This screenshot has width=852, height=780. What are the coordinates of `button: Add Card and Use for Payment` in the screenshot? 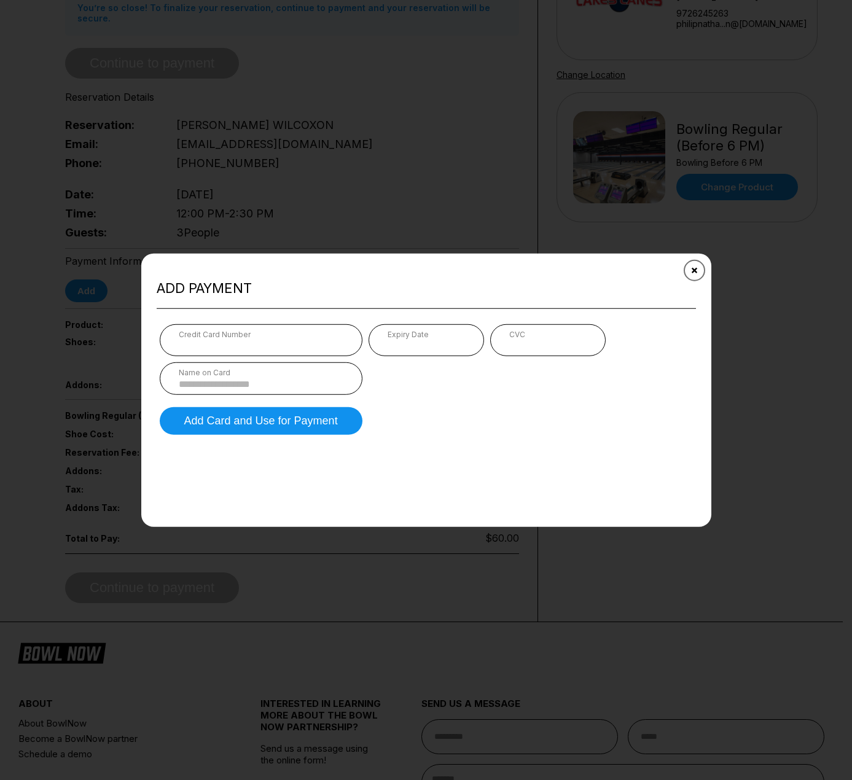 It's located at (261, 420).